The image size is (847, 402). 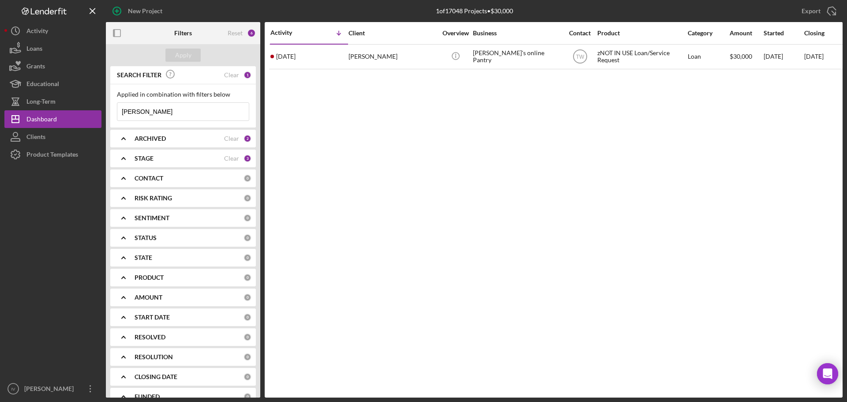 What do you see at coordinates (41, 120) in the screenshot?
I see `div: Dashboard` at bounding box center [41, 120].